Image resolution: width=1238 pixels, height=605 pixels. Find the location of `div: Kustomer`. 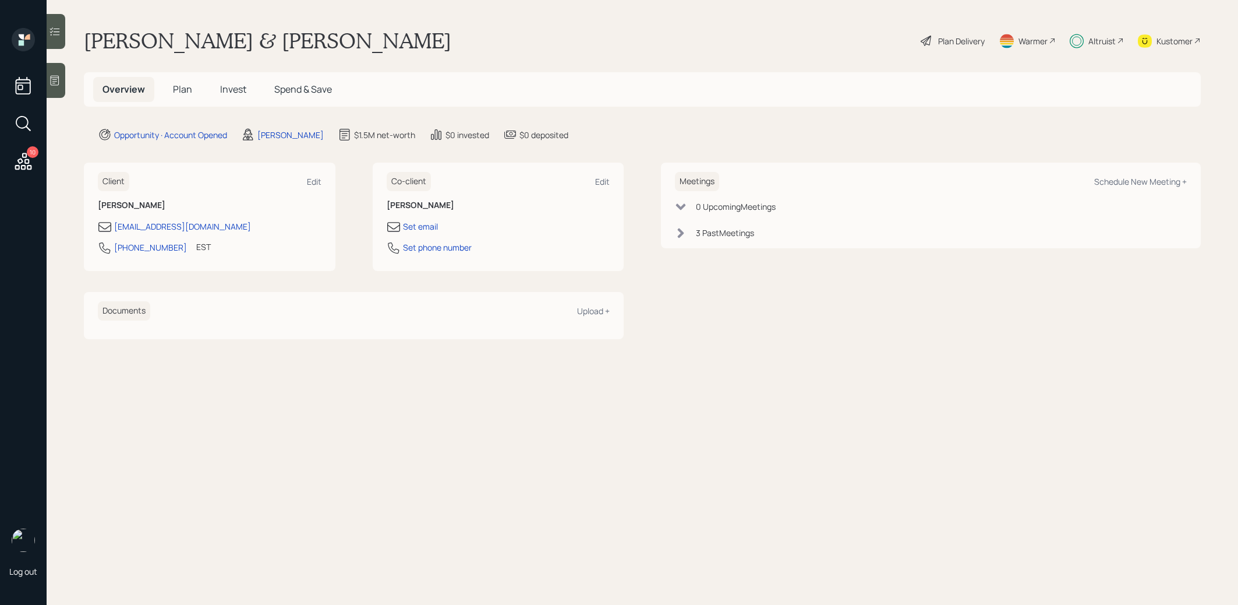

div: Kustomer is located at coordinates (1175, 41).